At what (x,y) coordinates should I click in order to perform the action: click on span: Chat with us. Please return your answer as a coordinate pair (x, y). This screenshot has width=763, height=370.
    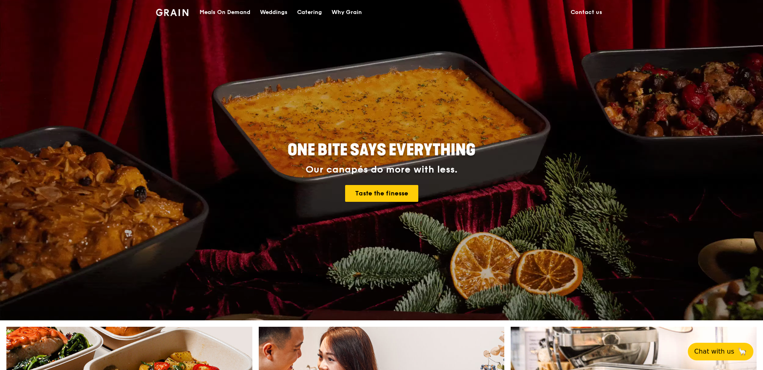
    Looking at the image, I should click on (714, 351).